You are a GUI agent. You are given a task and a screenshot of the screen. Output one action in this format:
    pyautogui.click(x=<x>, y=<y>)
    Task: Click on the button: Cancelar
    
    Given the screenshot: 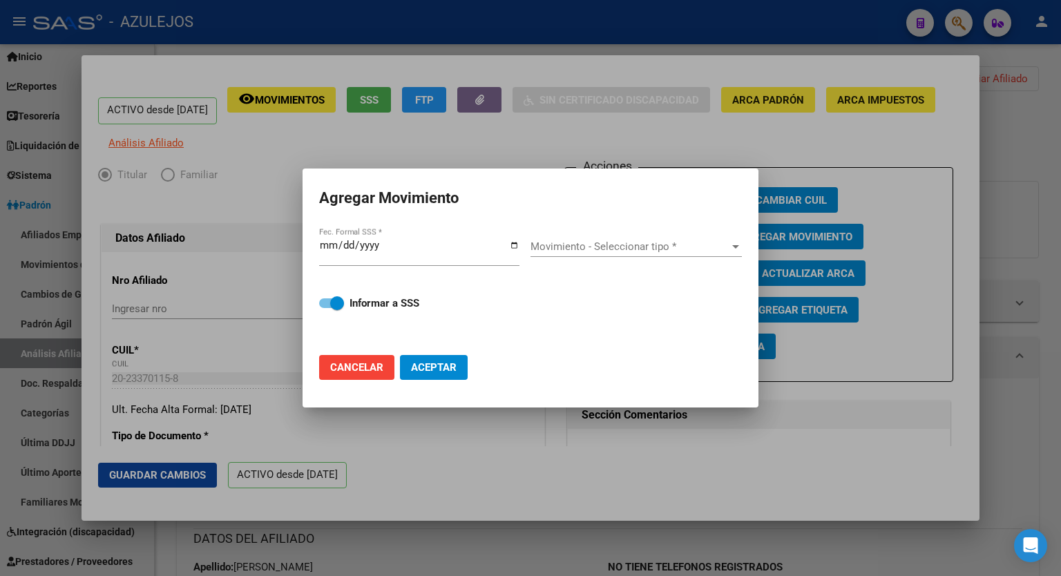 What is the action you would take?
    pyautogui.click(x=356, y=367)
    